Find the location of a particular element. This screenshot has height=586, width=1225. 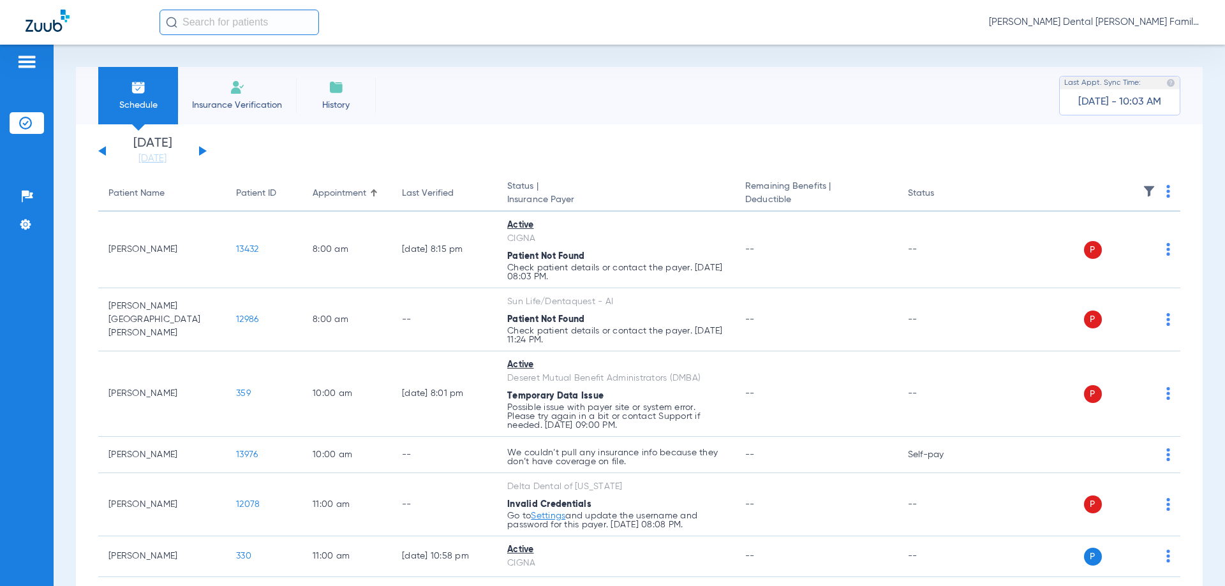

span: Temporary Data Issue is located at coordinates (555, 396).